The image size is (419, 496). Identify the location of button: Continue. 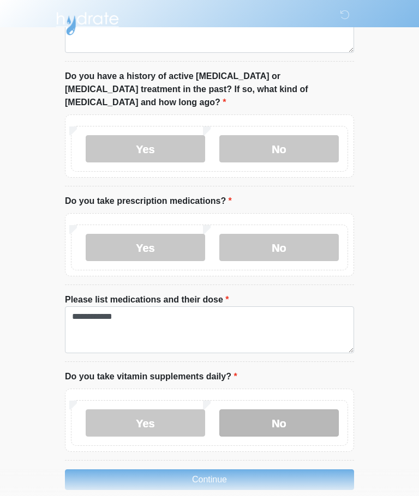
(209, 480).